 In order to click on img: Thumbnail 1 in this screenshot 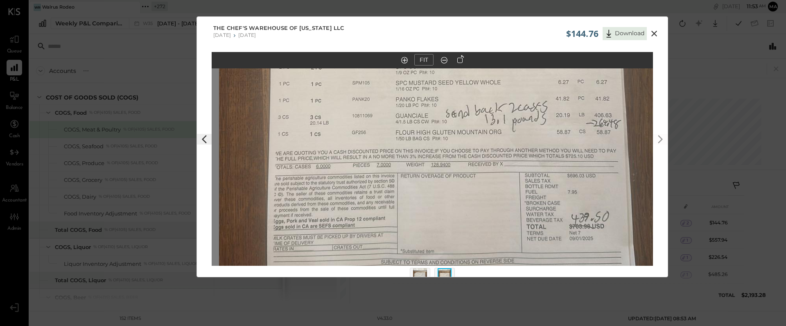, I will do `click(420, 277)`.